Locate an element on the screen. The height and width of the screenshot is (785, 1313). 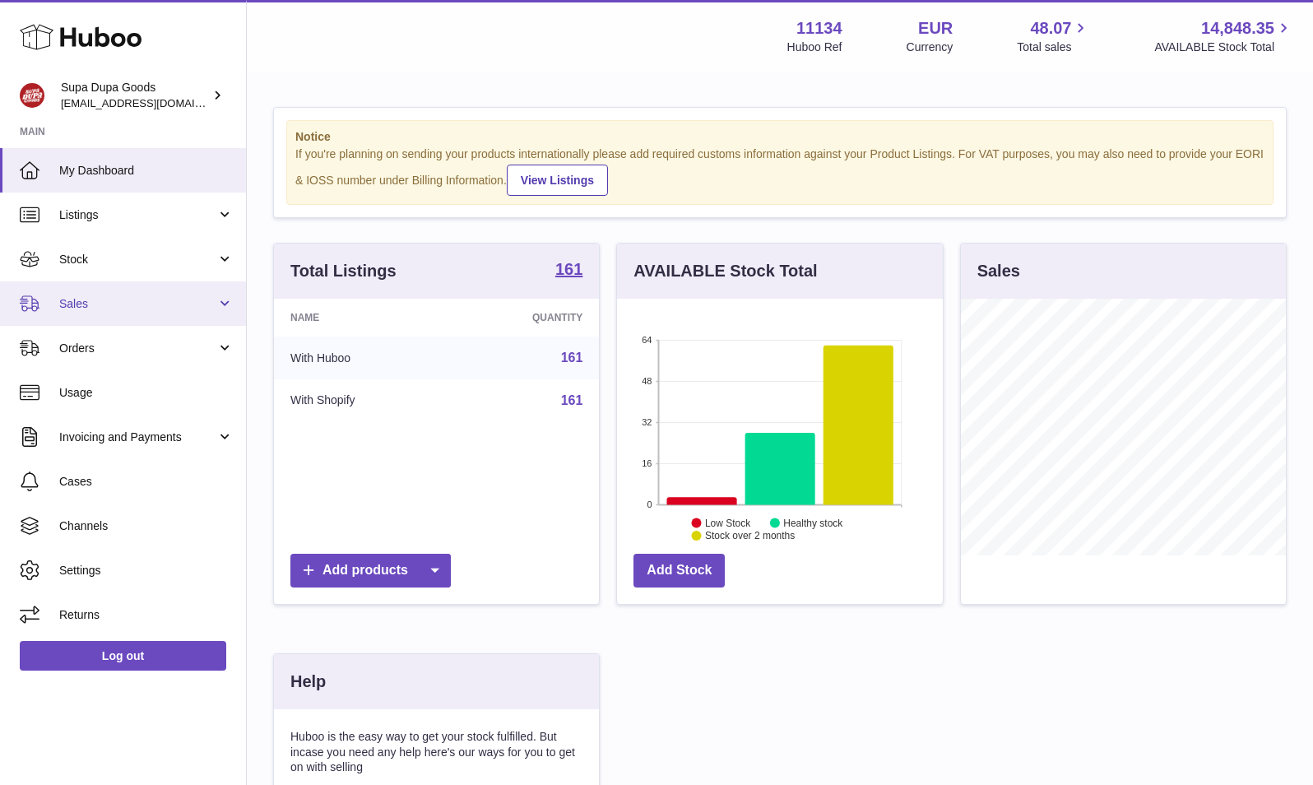
h3: AVAILABLE Stock Total is located at coordinates (725, 271).